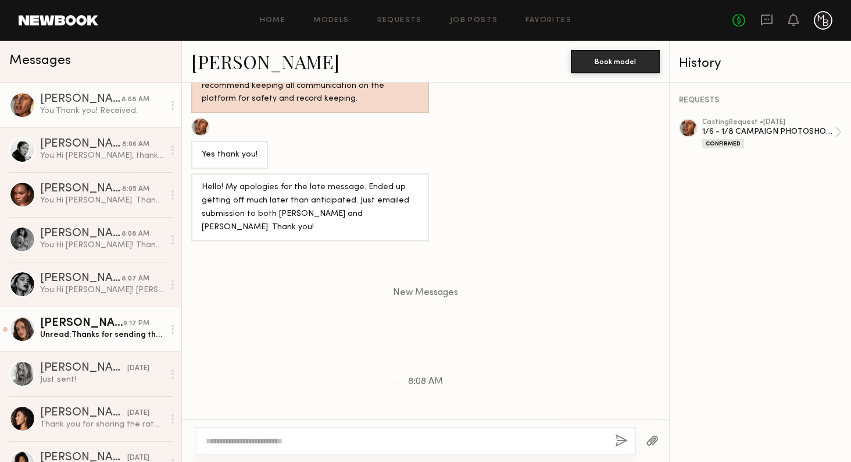 This screenshot has height=462, width=851. What do you see at coordinates (425, 292) in the screenshot?
I see `span: New Messages` at bounding box center [425, 292].